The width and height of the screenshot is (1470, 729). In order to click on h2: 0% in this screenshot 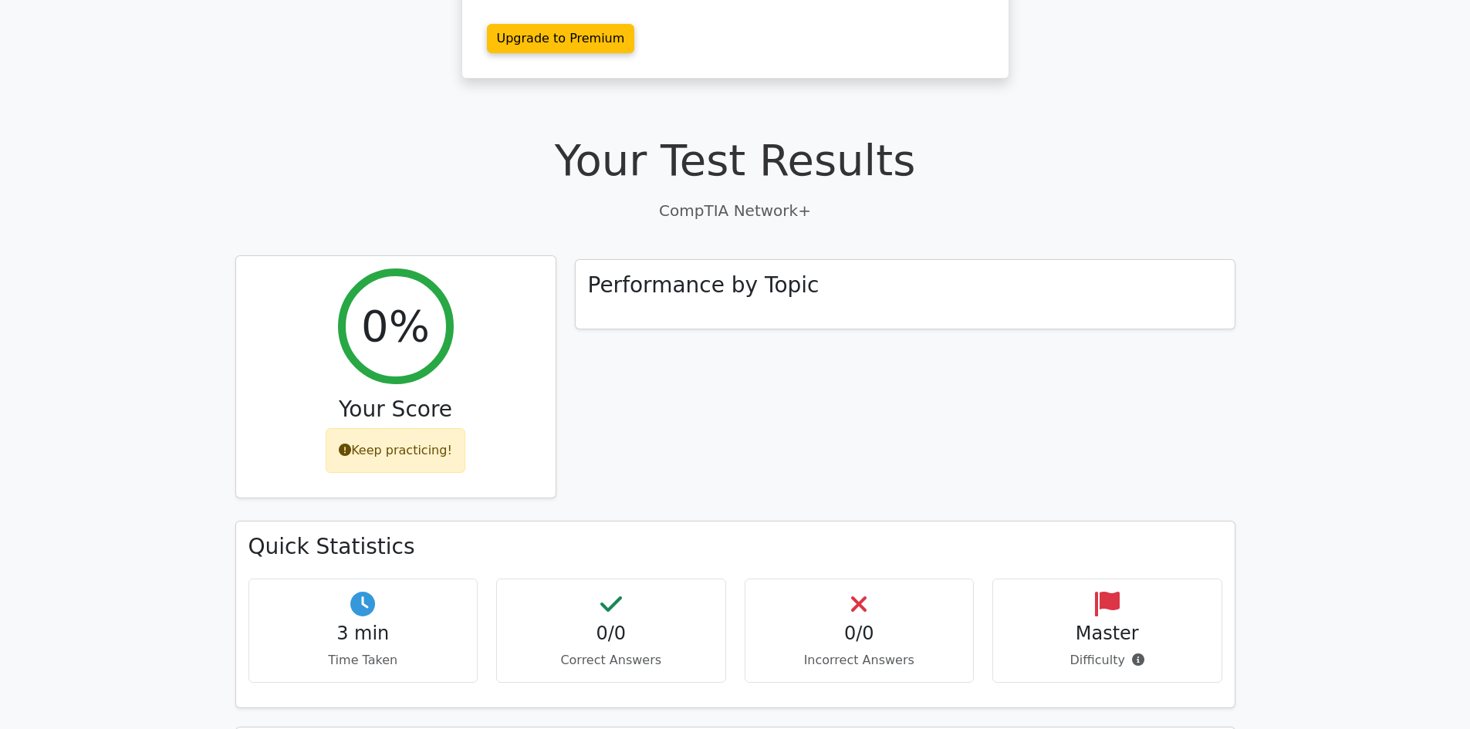, I will do `click(395, 326)`.